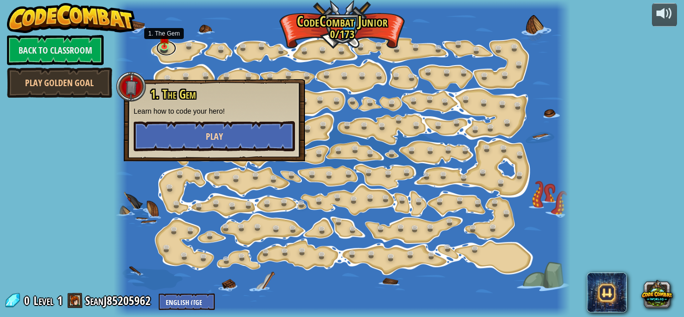  What do you see at coordinates (60, 300) in the screenshot?
I see `span: 1` at bounding box center [60, 300].